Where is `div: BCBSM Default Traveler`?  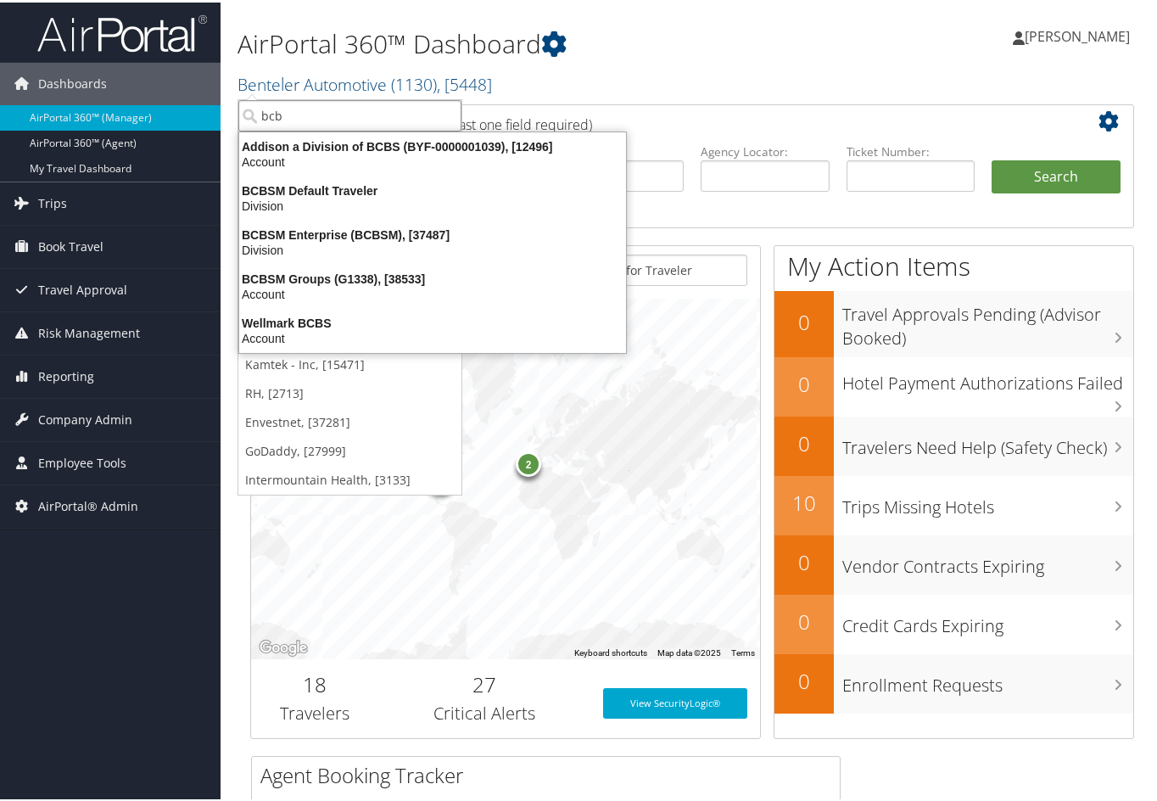
div: BCBSM Default Traveler is located at coordinates (433, 188).